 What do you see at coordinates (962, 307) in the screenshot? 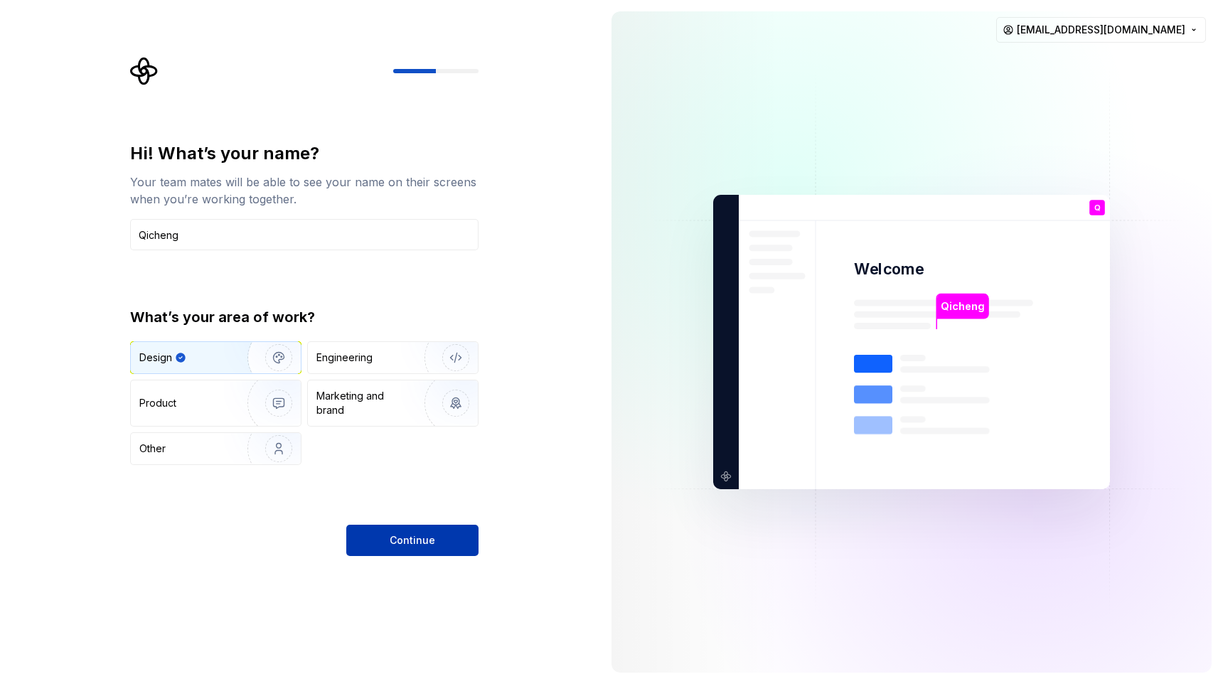
I see `p: Qicheng` at bounding box center [962, 307].